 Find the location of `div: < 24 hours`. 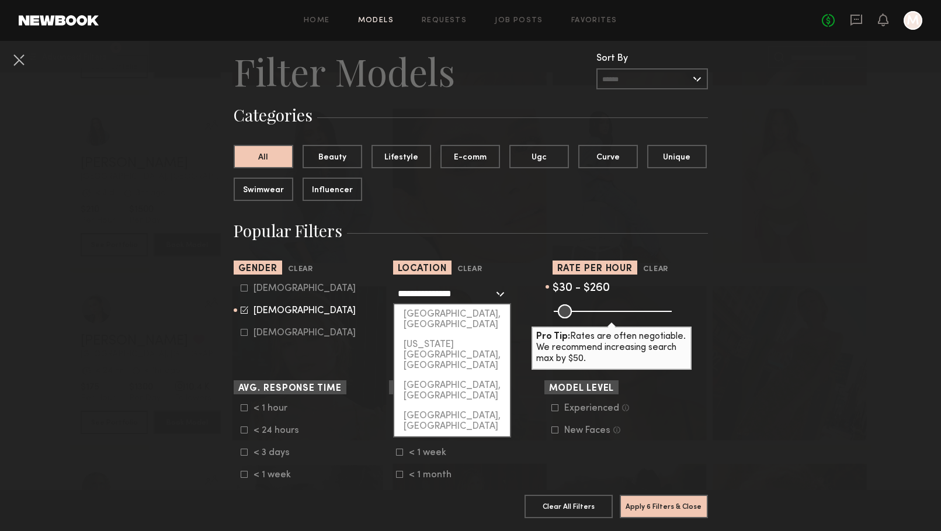

div: < 24 hours is located at coordinates (276, 430).